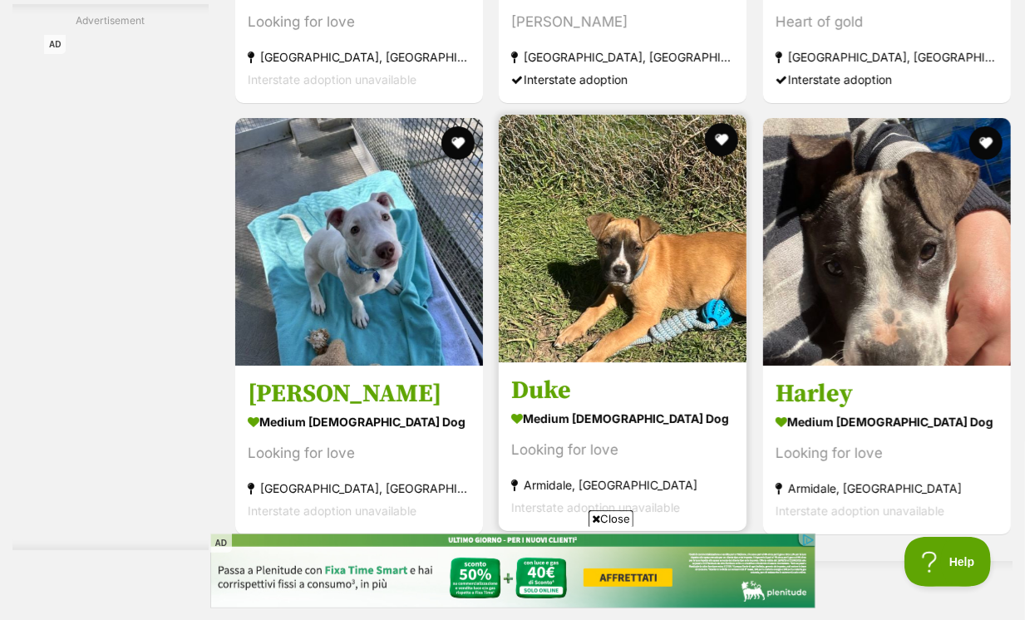 This screenshot has width=1025, height=620. What do you see at coordinates (598, 7) in the screenshot?
I see `img: adc.png` at bounding box center [598, 7].